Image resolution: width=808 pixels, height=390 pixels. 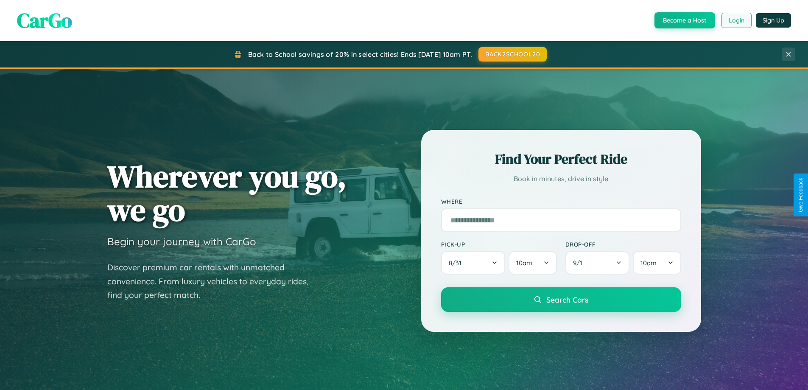 What do you see at coordinates (561, 299) in the screenshot?
I see `button: Search Cars` at bounding box center [561, 299].